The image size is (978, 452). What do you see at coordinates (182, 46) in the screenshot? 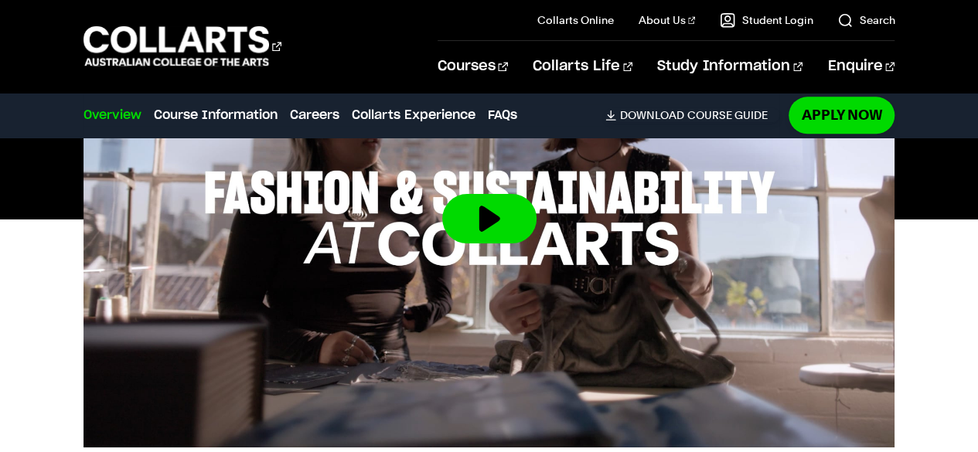
I see `div: Go to homepage` at bounding box center [182, 46].